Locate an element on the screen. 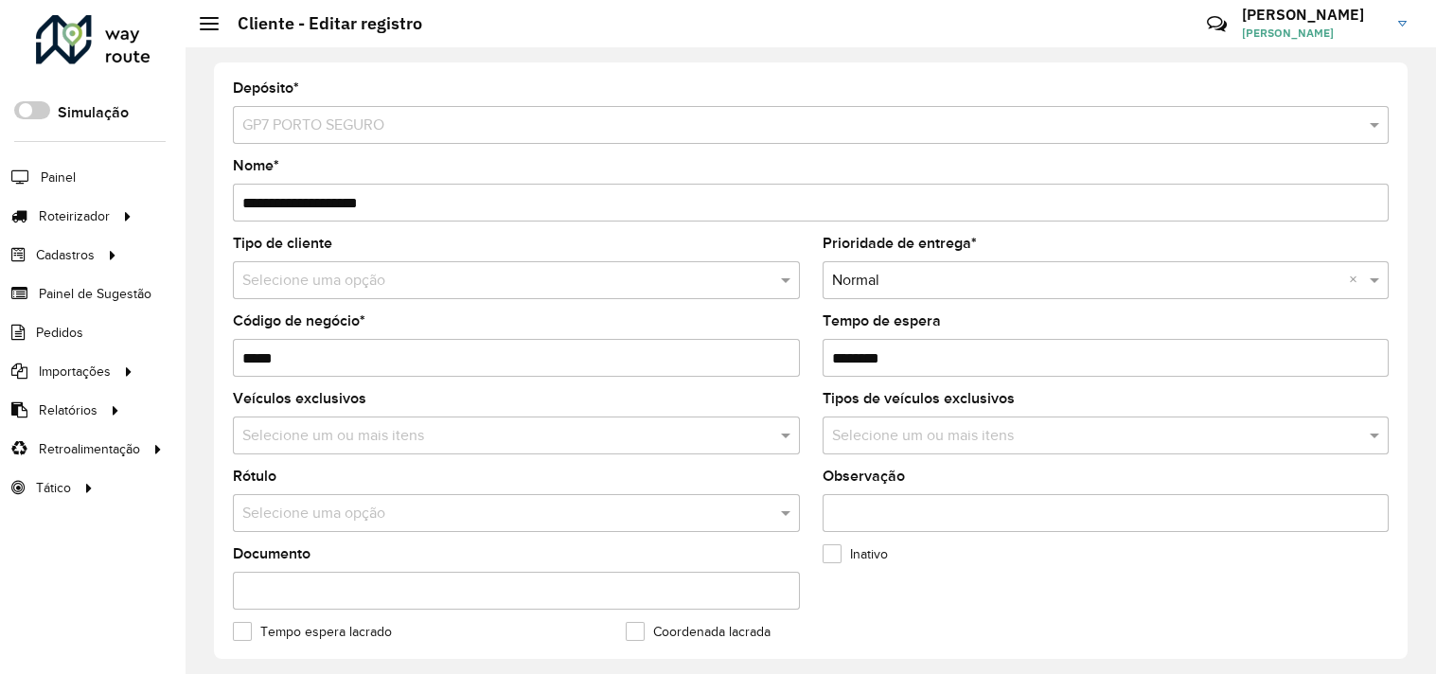 The height and width of the screenshot is (674, 1436). label: Tipos de veículos exclusivos is located at coordinates (918, 399).